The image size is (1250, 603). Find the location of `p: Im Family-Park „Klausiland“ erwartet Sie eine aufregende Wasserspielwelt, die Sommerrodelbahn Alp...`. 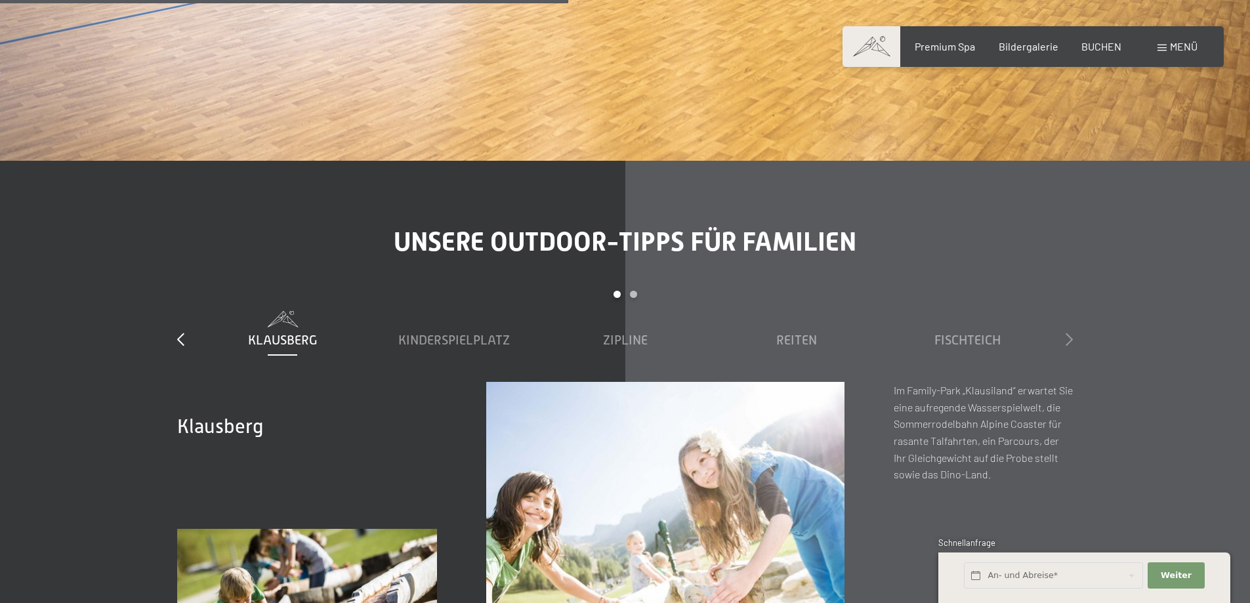

p: Im Family-Park „Klausiland“ erwartet Sie eine aufregende Wasserspielwelt, die Sommerrodelbahn Alp... is located at coordinates (983, 432).